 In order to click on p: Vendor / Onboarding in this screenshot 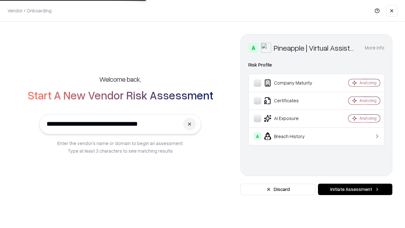, I will do `click(29, 10)`.